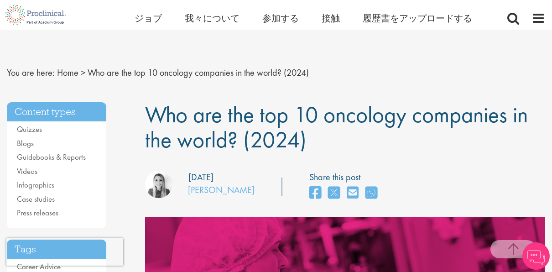  Describe the element at coordinates (281, 18) in the screenshot. I see `span: 参加する` at that location.